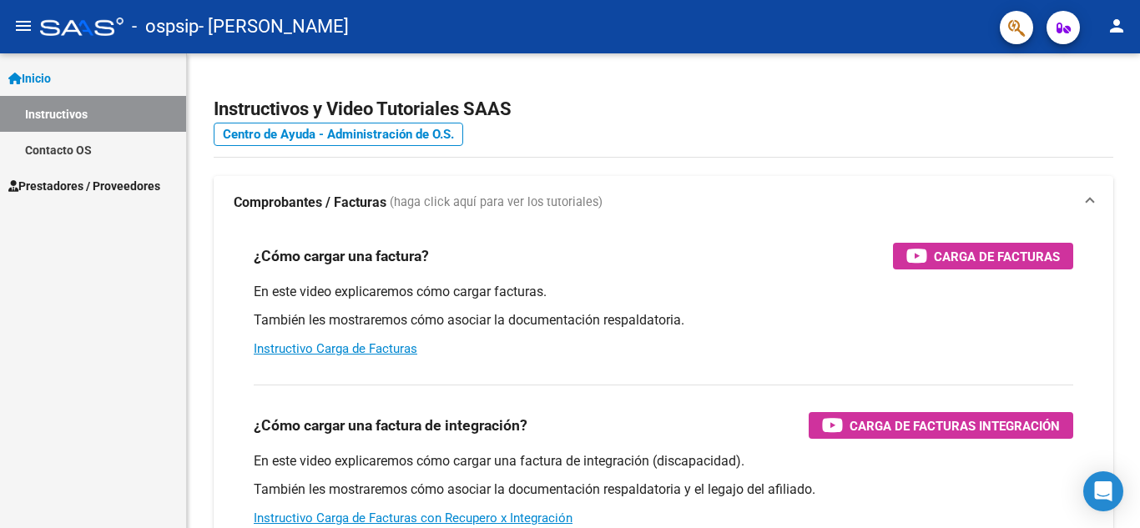 The image size is (1140, 528). Describe the element at coordinates (29, 78) in the screenshot. I see `span: Inicio` at that location.